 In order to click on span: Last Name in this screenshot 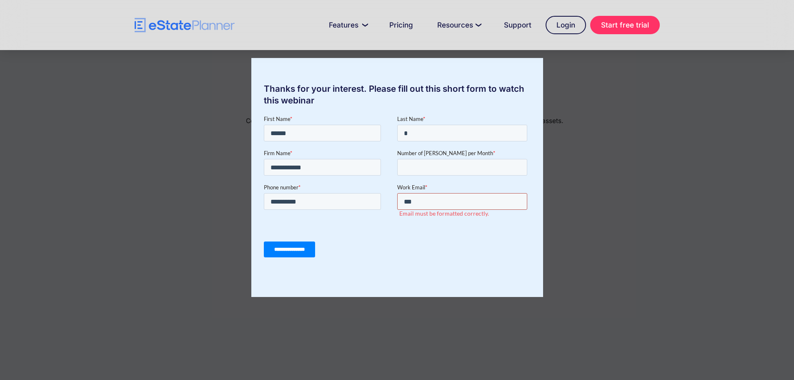, I will do `click(146, 4)`.